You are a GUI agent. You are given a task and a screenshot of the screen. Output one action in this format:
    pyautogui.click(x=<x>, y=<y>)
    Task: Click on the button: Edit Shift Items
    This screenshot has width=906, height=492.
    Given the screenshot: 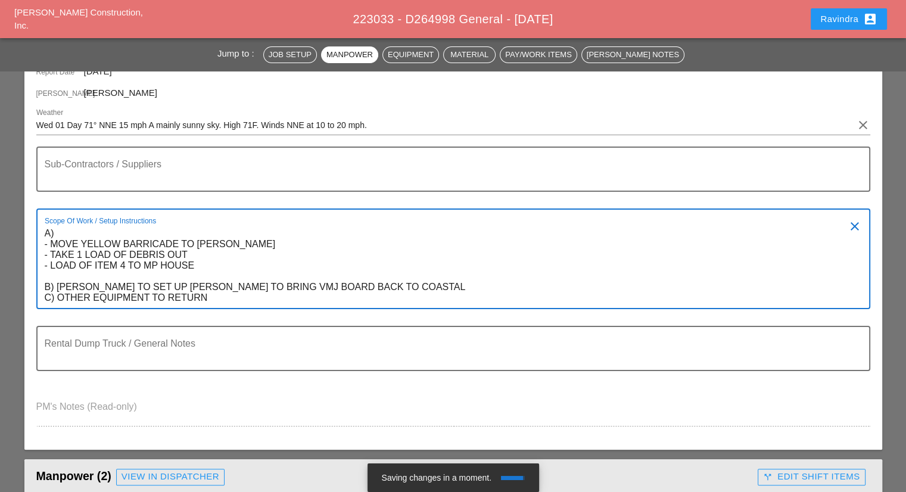 What is the action you would take?
    pyautogui.click(x=812, y=477)
    